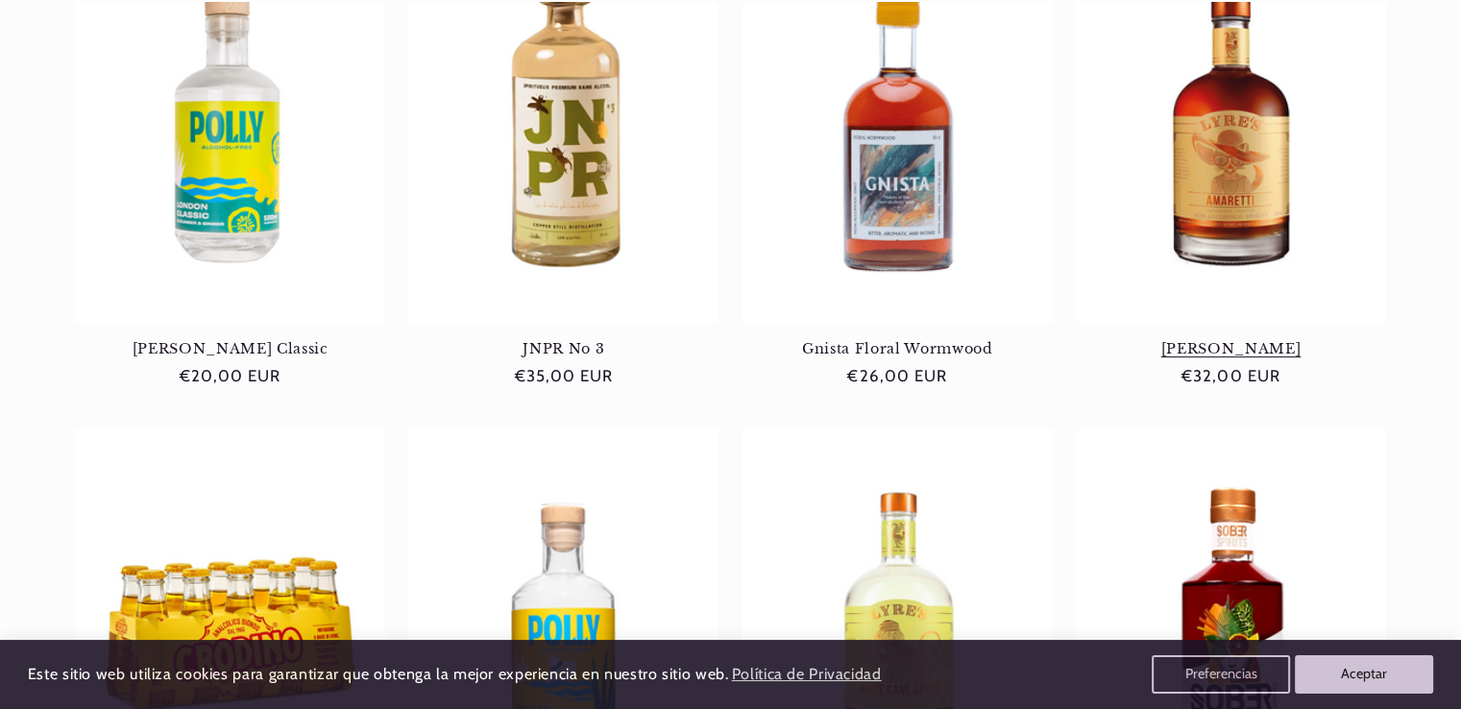  I want to click on button: Aceptar, so click(1364, 674).